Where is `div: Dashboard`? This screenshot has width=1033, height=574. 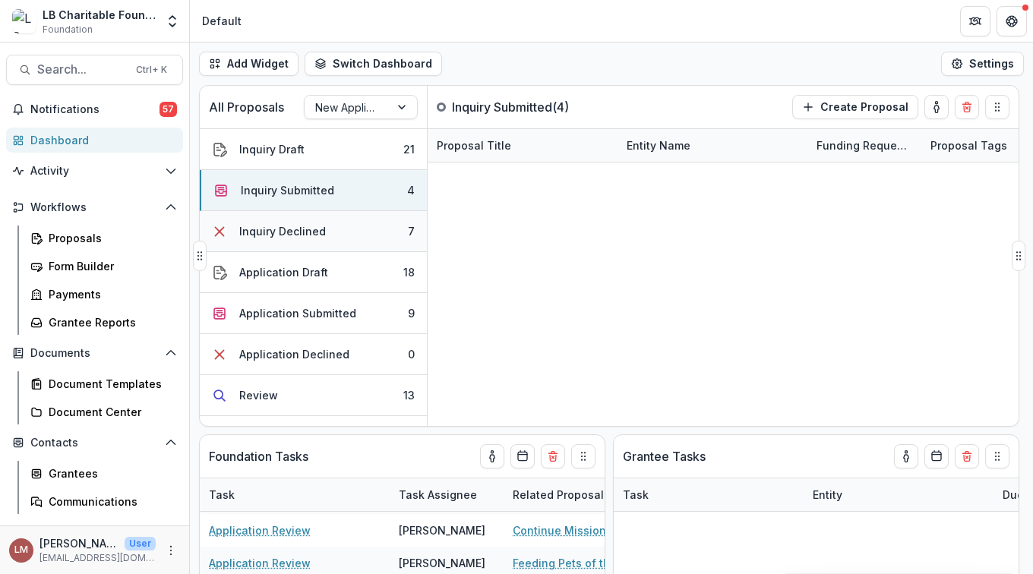
div: Dashboard is located at coordinates (100, 140).